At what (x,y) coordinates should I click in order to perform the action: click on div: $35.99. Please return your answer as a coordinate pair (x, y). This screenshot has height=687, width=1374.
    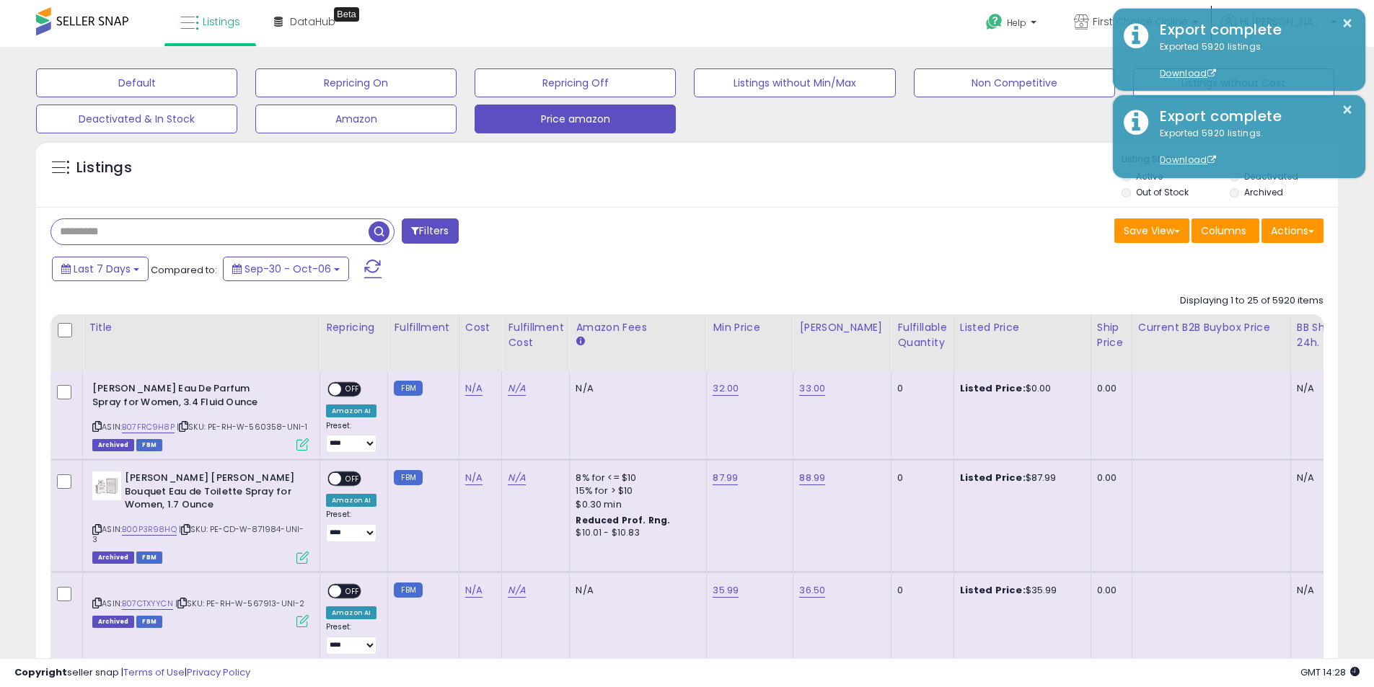
    Looking at the image, I should click on (1020, 591).